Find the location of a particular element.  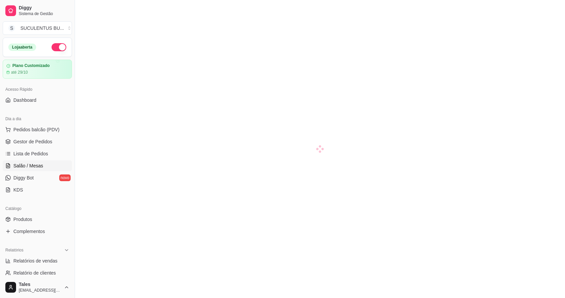

div: Acesso Rápido is located at coordinates (37, 89).